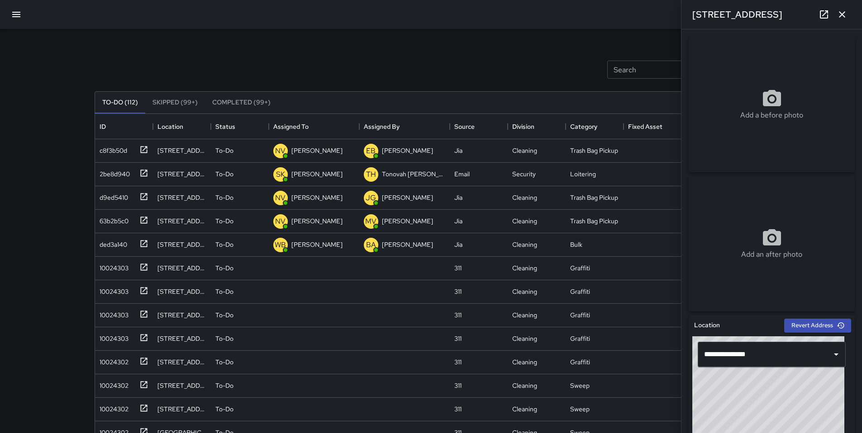 This screenshot has width=862, height=433. What do you see at coordinates (241, 103) in the screenshot?
I see `button: Completed (99+)` at bounding box center [241, 103].